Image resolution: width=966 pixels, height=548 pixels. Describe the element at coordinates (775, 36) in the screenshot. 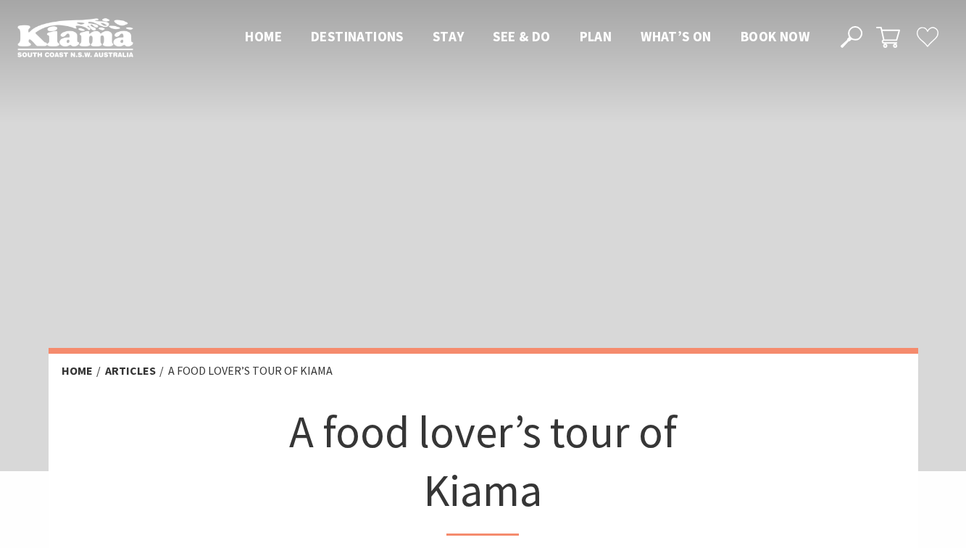

I see `span: Book now` at that location.